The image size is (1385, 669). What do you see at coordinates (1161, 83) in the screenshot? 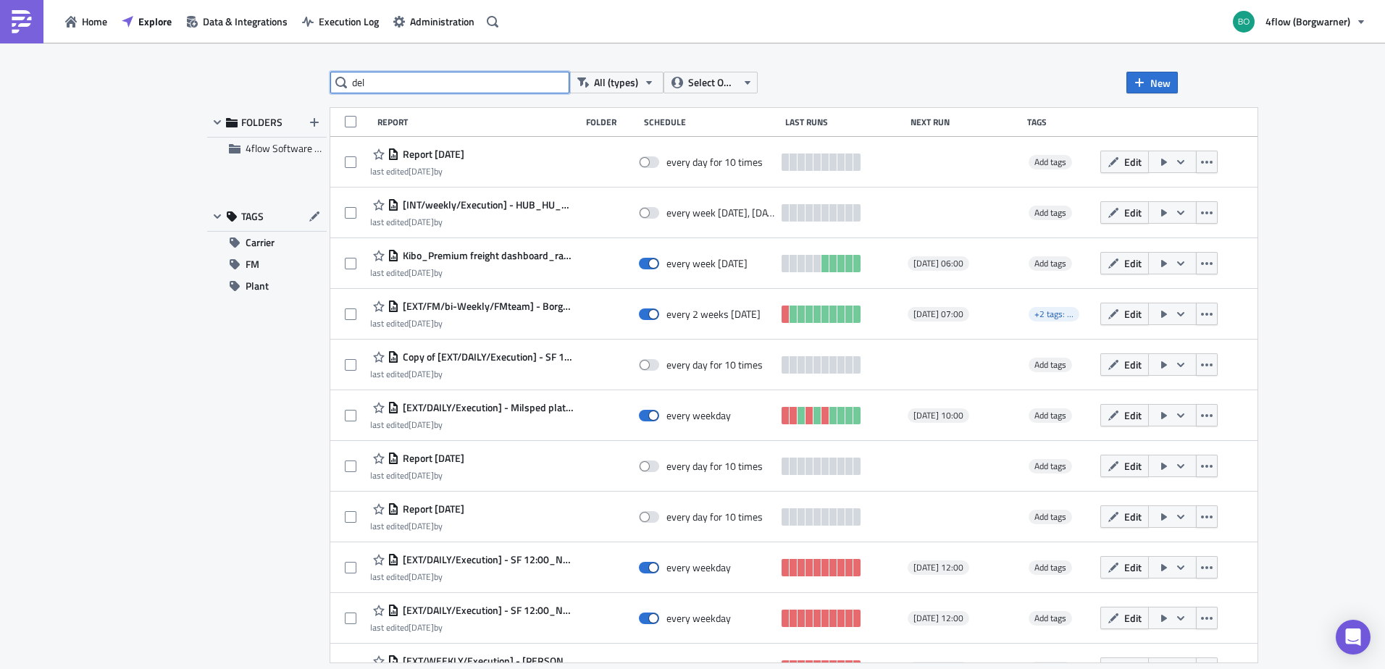
I see `span: New` at bounding box center [1161, 83].